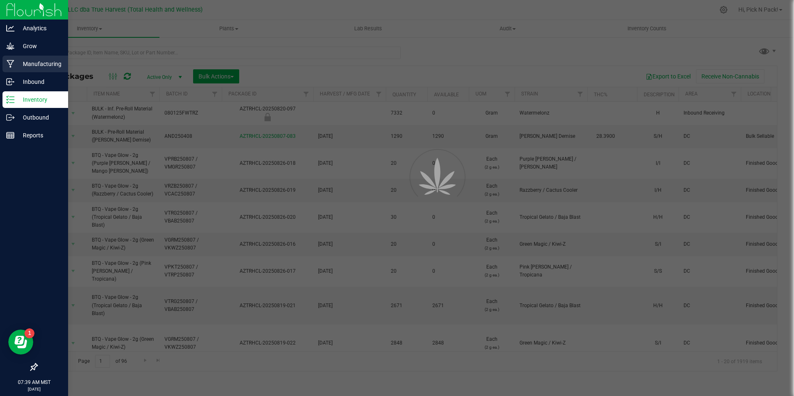 The width and height of the screenshot is (794, 396). What do you see at coordinates (10, 64) in the screenshot?
I see `inline-svg: Manufacturing` at bounding box center [10, 64].